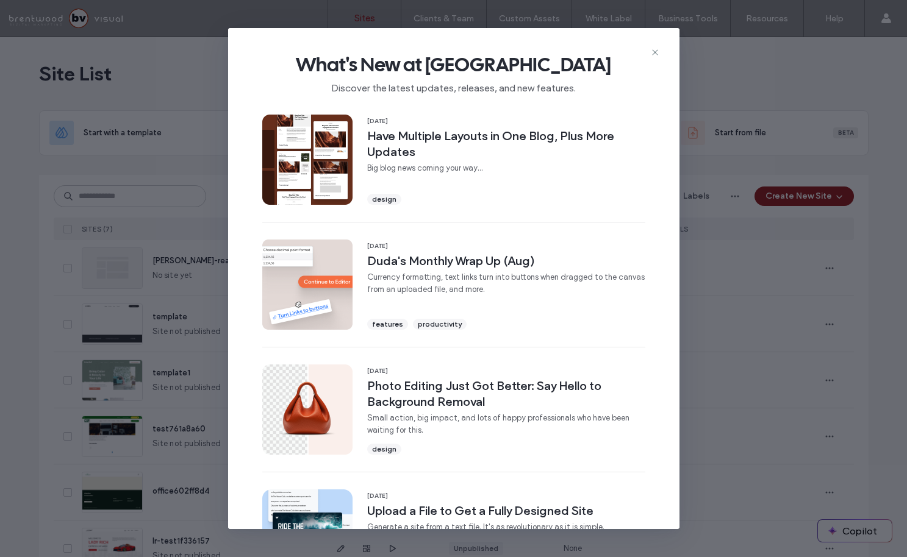  What do you see at coordinates (506, 394) in the screenshot?
I see `span: Photo Editing Just Got Better: Say Hello to Background Removal` at bounding box center [506, 394].